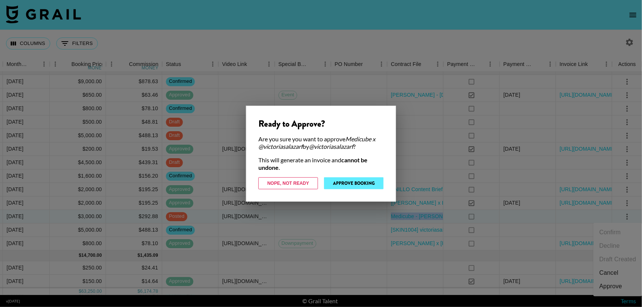 This screenshot has width=642, height=307. What do you see at coordinates (331, 146) in the screenshot?
I see `em: @ victoriasalazarf` at bounding box center [331, 146].